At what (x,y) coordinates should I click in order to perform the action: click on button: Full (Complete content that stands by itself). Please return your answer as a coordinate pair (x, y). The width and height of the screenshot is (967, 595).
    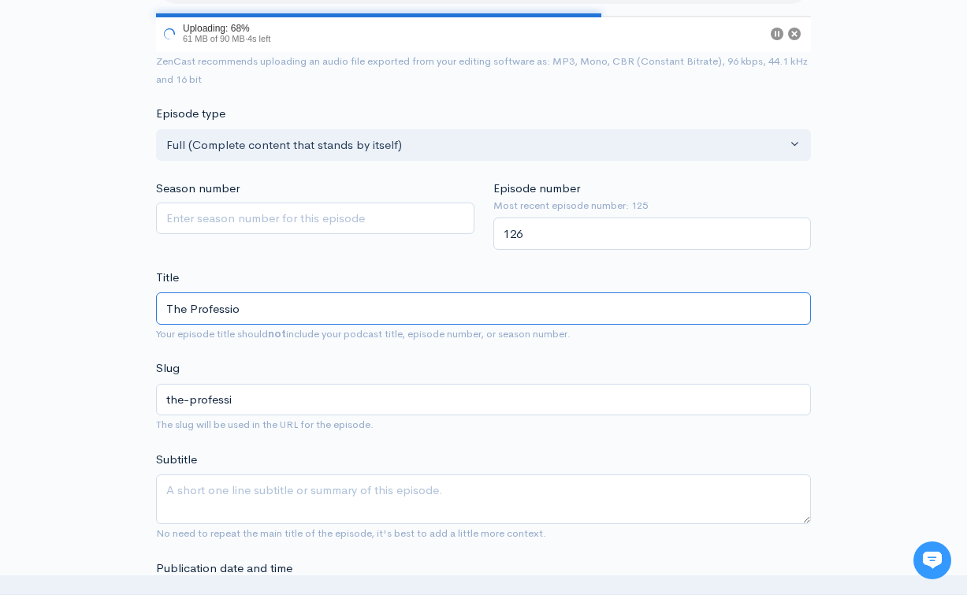
    Looking at the image, I should click on (483, 145).